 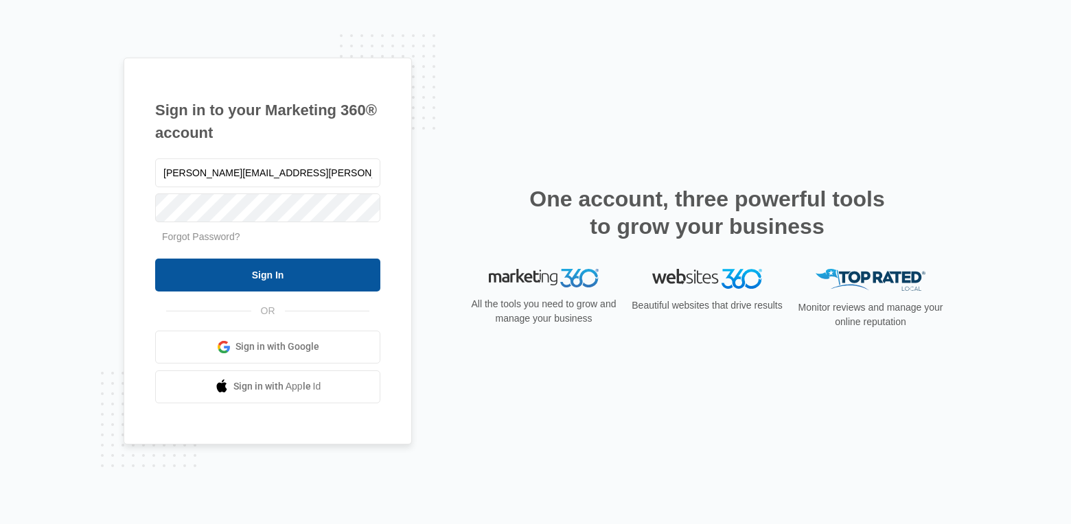 I want to click on h1: Sign in to your Marketing 360® account, so click(x=268, y=121).